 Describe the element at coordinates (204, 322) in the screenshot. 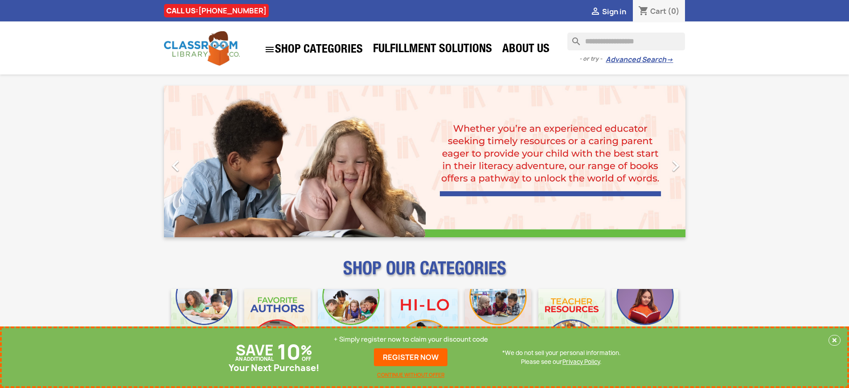

I see `img: CLC_Bulk_Mobile.jpg` at that location.